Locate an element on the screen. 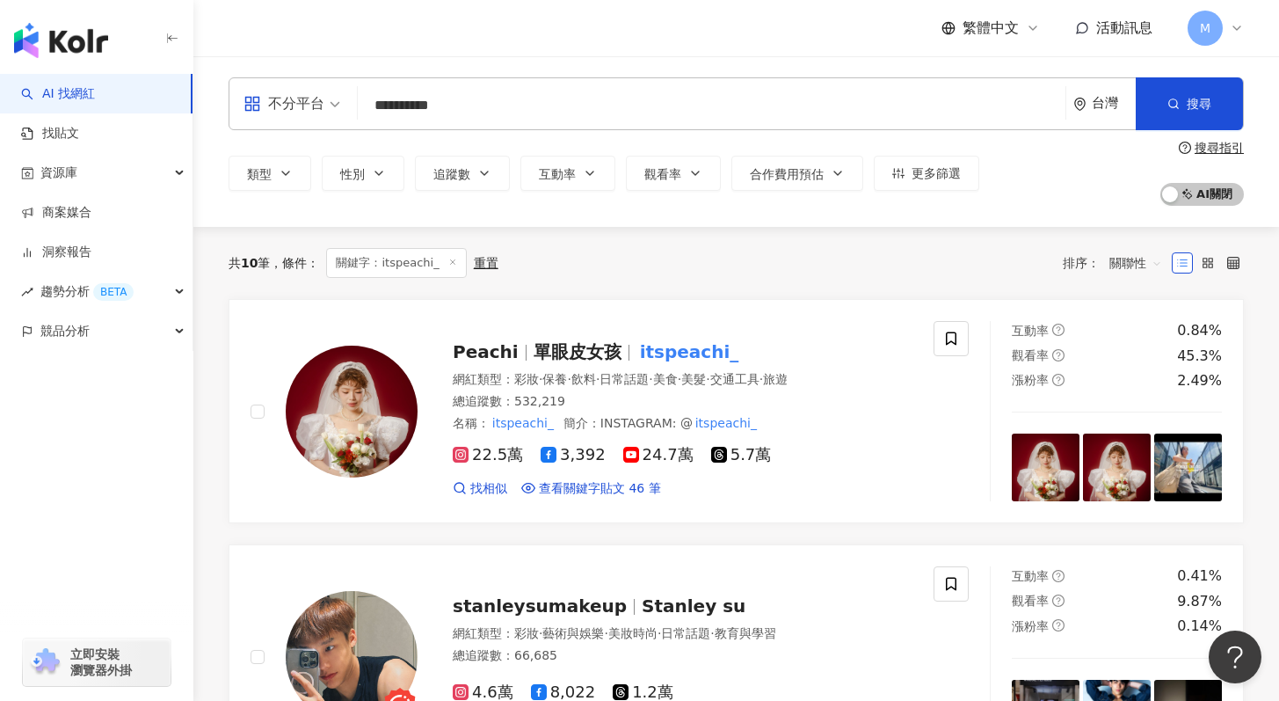  button: 性別 is located at coordinates (363, 173).